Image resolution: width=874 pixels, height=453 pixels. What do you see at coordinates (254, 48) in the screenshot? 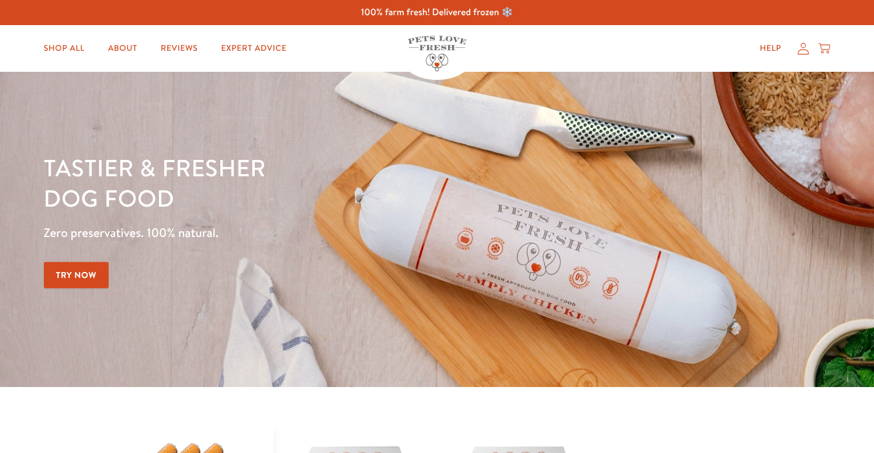
I see `a: Expert Advice` at bounding box center [254, 48].